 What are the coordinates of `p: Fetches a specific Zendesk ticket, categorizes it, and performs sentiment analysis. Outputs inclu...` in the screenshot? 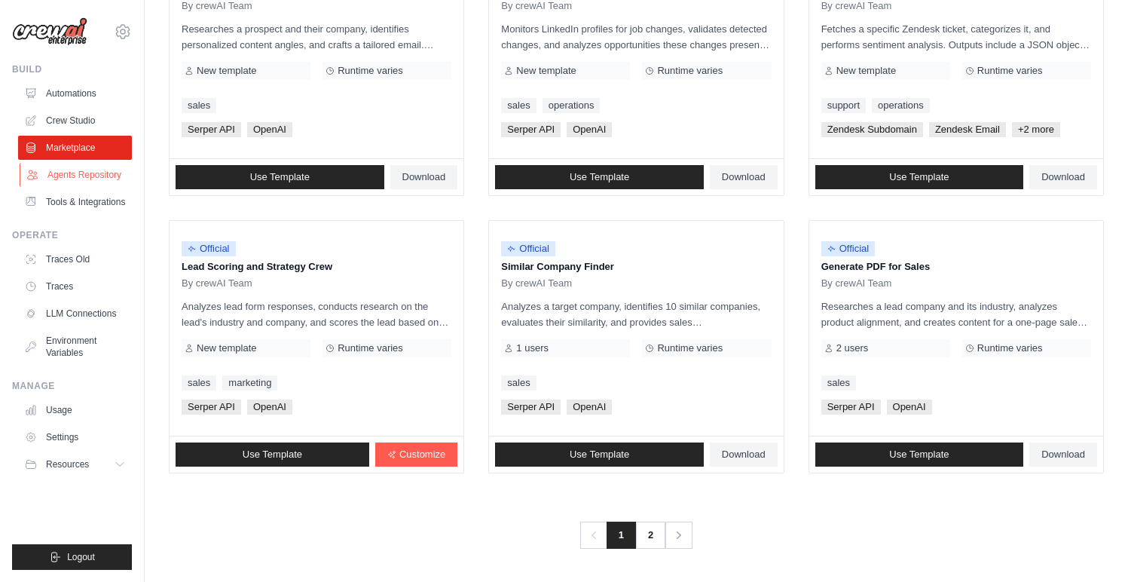 It's located at (956, 37).